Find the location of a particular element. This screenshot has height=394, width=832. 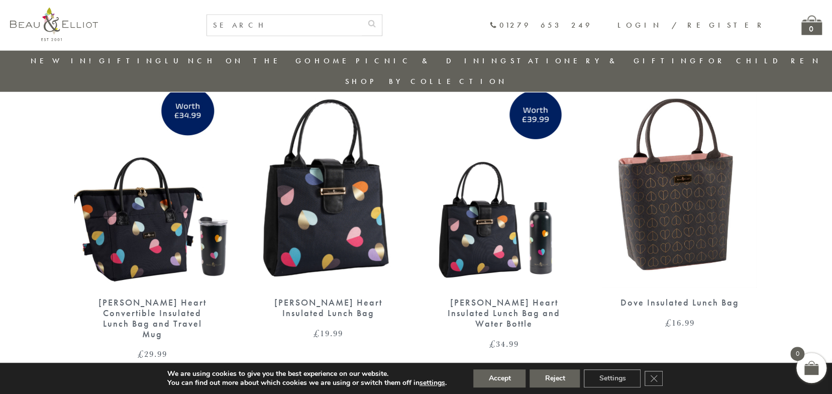

button: Close GDPR Cookie Banner is located at coordinates (654, 379).